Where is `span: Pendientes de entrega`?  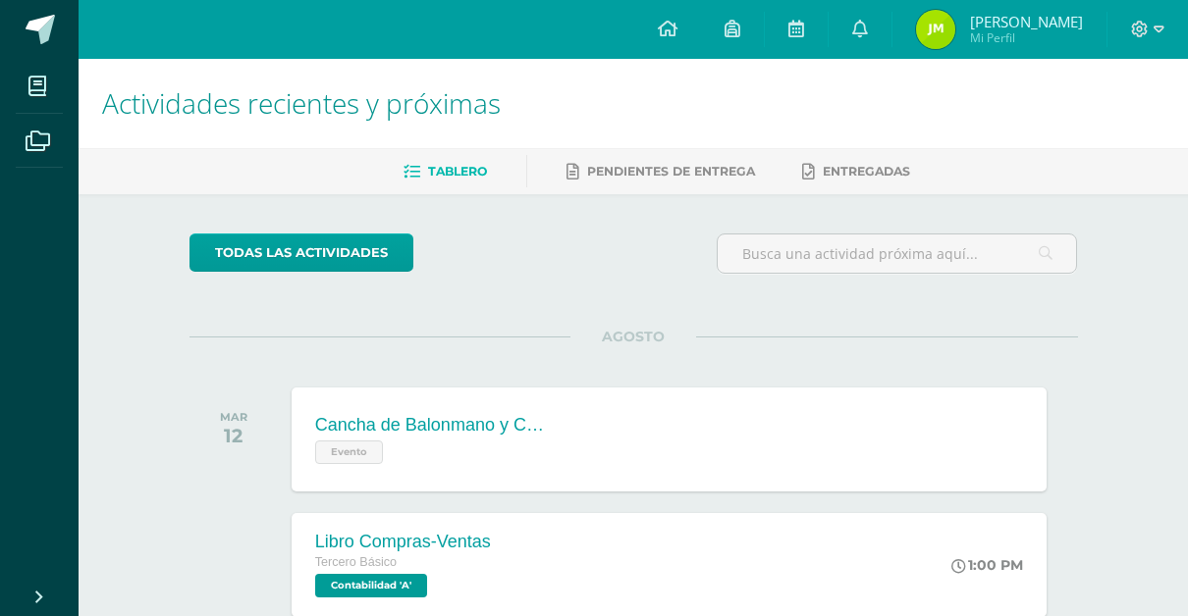
span: Pendientes de entrega is located at coordinates (670, 171).